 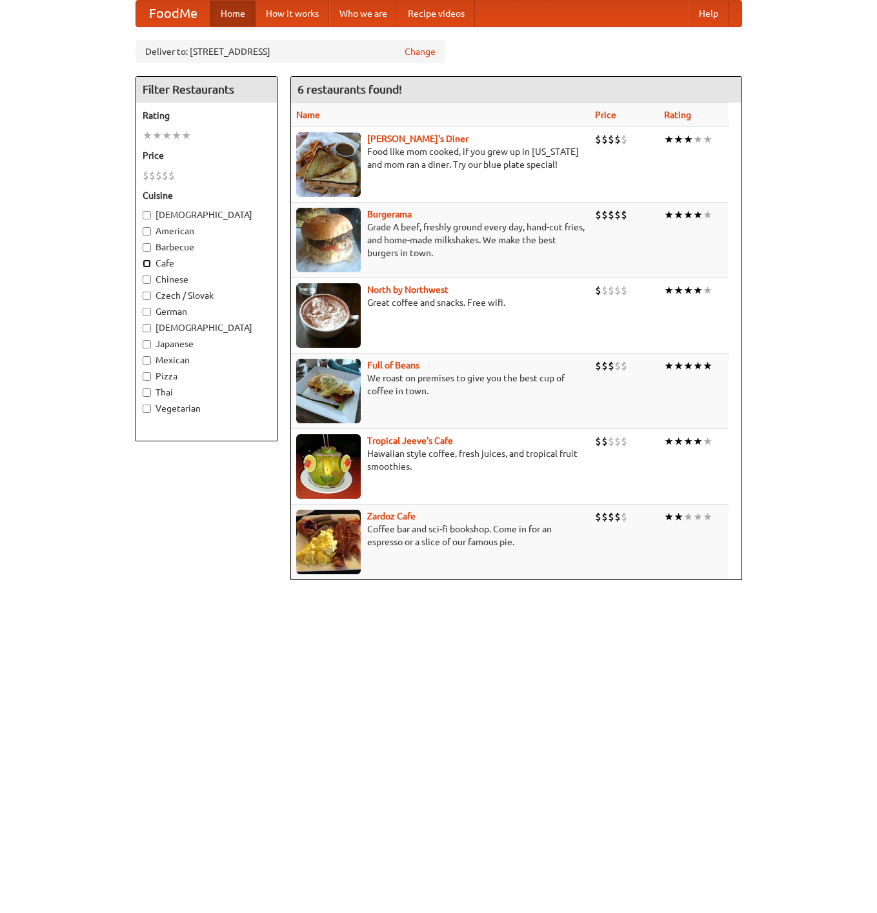 I want to click on a: Recipe videos, so click(x=436, y=14).